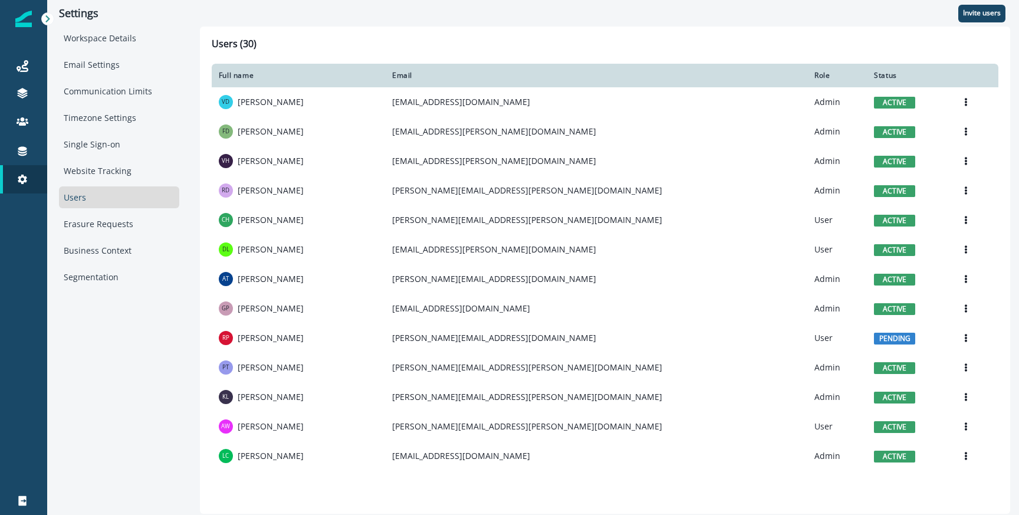  Describe the element at coordinates (225, 161) in the screenshot. I see `div: Victoria Hanlon` at that location.